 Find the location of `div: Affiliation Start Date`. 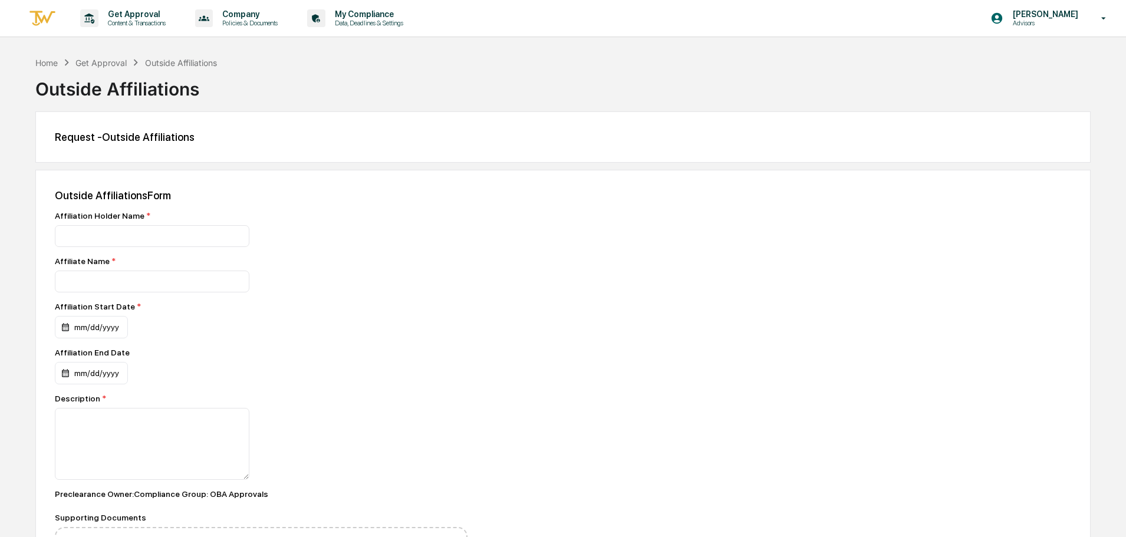

div: Affiliation Start Date is located at coordinates (143, 307).